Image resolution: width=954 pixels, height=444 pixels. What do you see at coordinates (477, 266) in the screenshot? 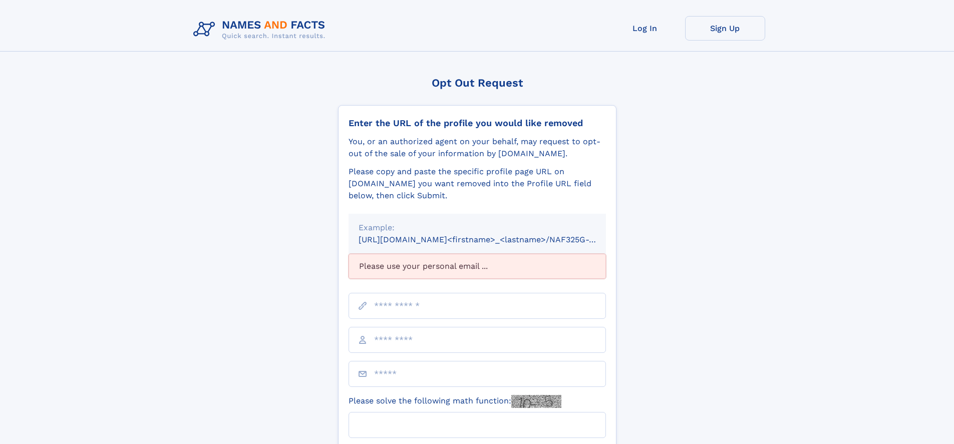
I see `div: Please use your personal email ...` at bounding box center [477, 266].